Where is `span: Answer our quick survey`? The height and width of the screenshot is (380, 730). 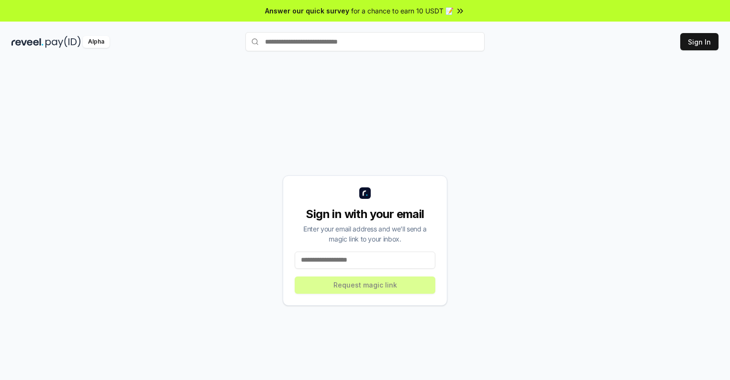 span: Answer our quick survey is located at coordinates (307, 11).